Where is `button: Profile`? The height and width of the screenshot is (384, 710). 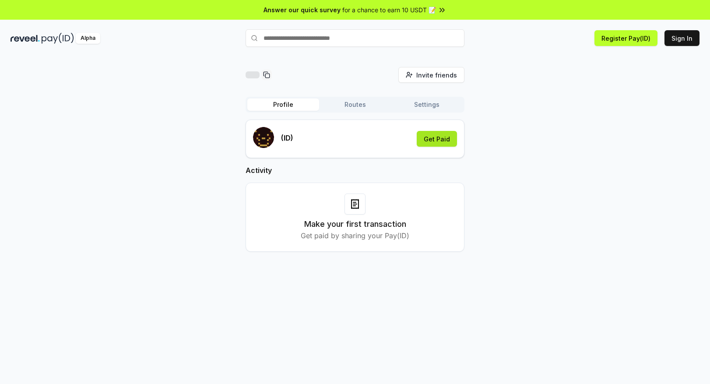 button: Profile is located at coordinates (283, 105).